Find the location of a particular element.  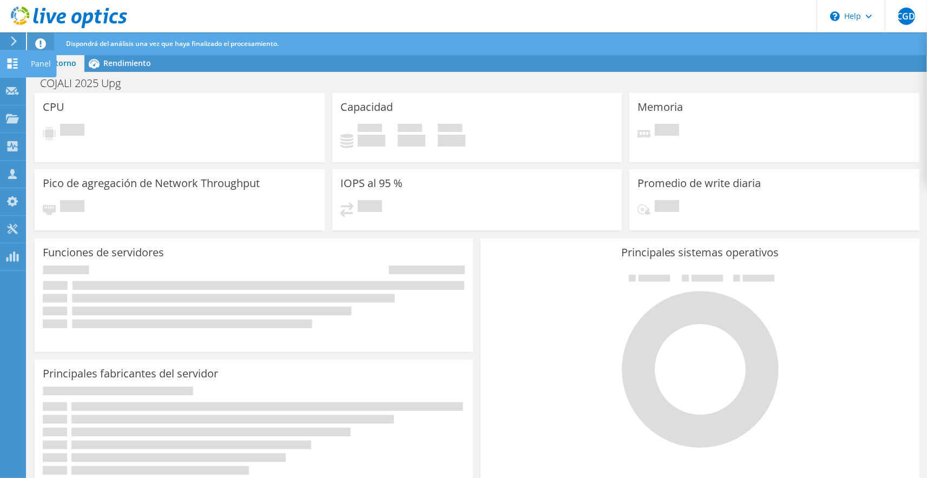

h3: Funciones de servidores is located at coordinates (103, 253).